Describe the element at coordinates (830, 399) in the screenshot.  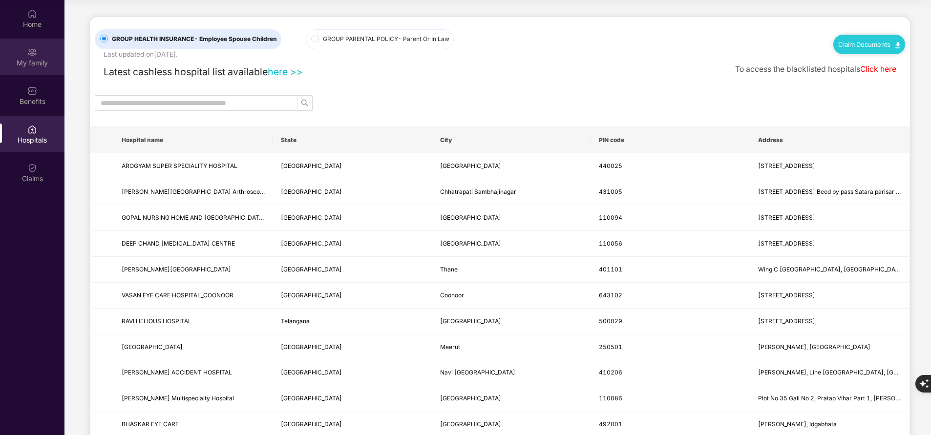
I see `td: Plot No 35 Gali No 2, Pratap Vihar Part 1, Kirari` at that location.